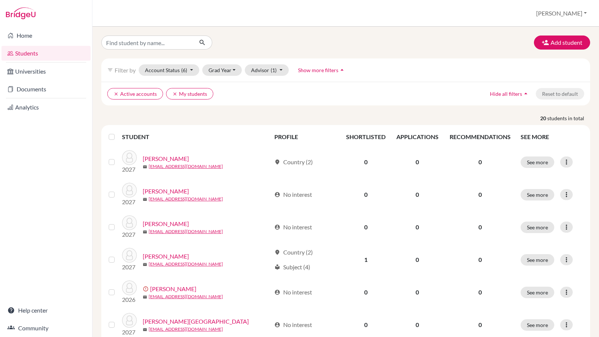 The width and height of the screenshot is (599, 337). I want to click on img: Beling, Adriel, so click(130, 190).